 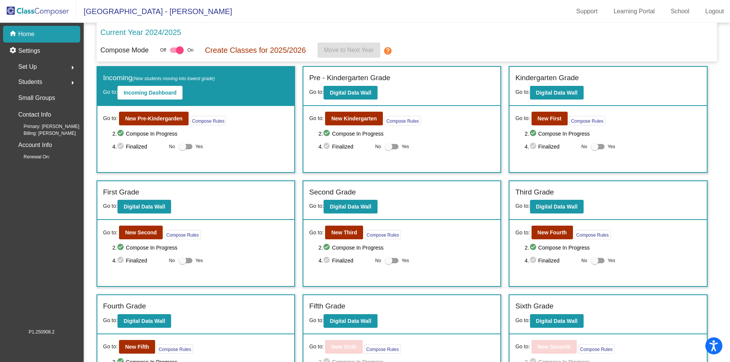 What do you see at coordinates (587, 11) in the screenshot?
I see `a: Support` at bounding box center [587, 11].